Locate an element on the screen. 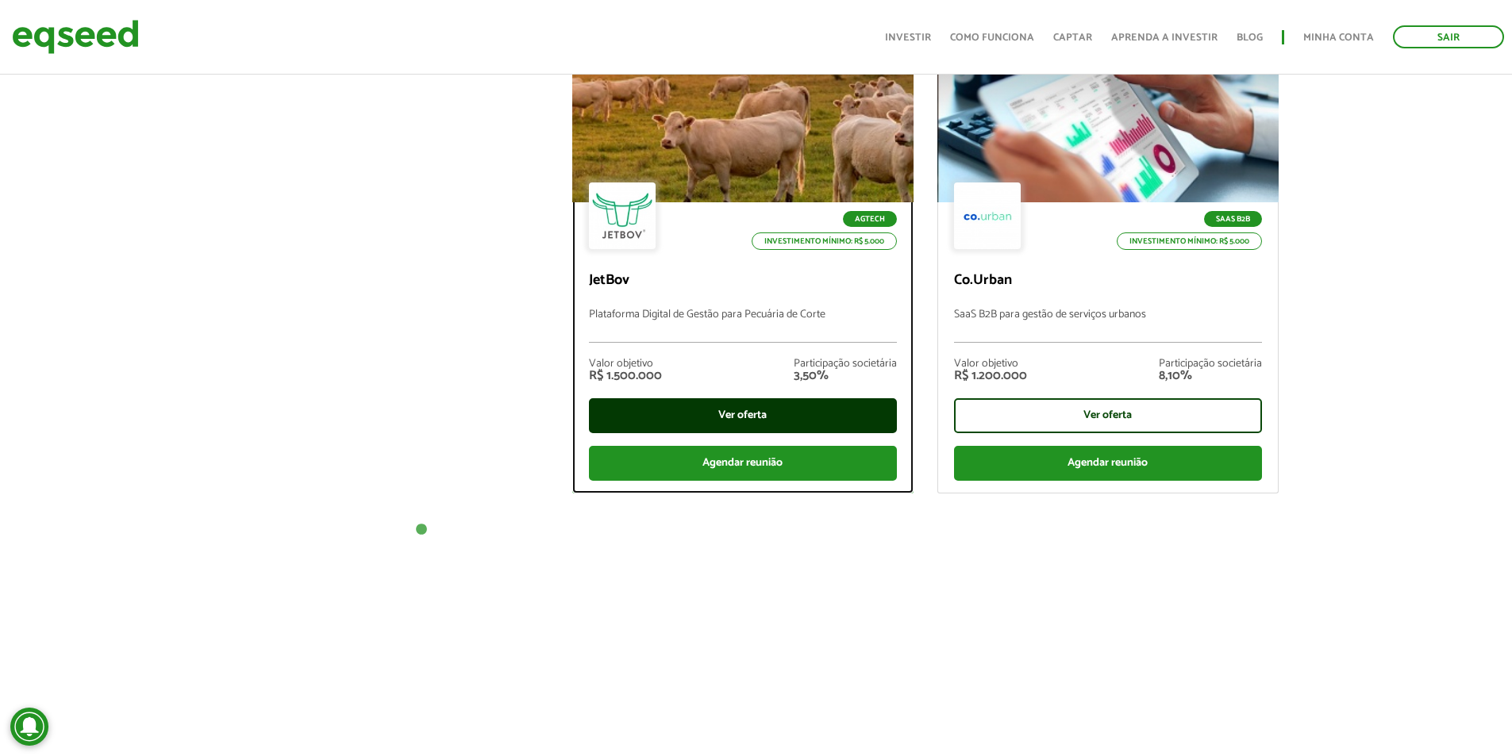  p: SaaS B2B is located at coordinates (1233, 219).